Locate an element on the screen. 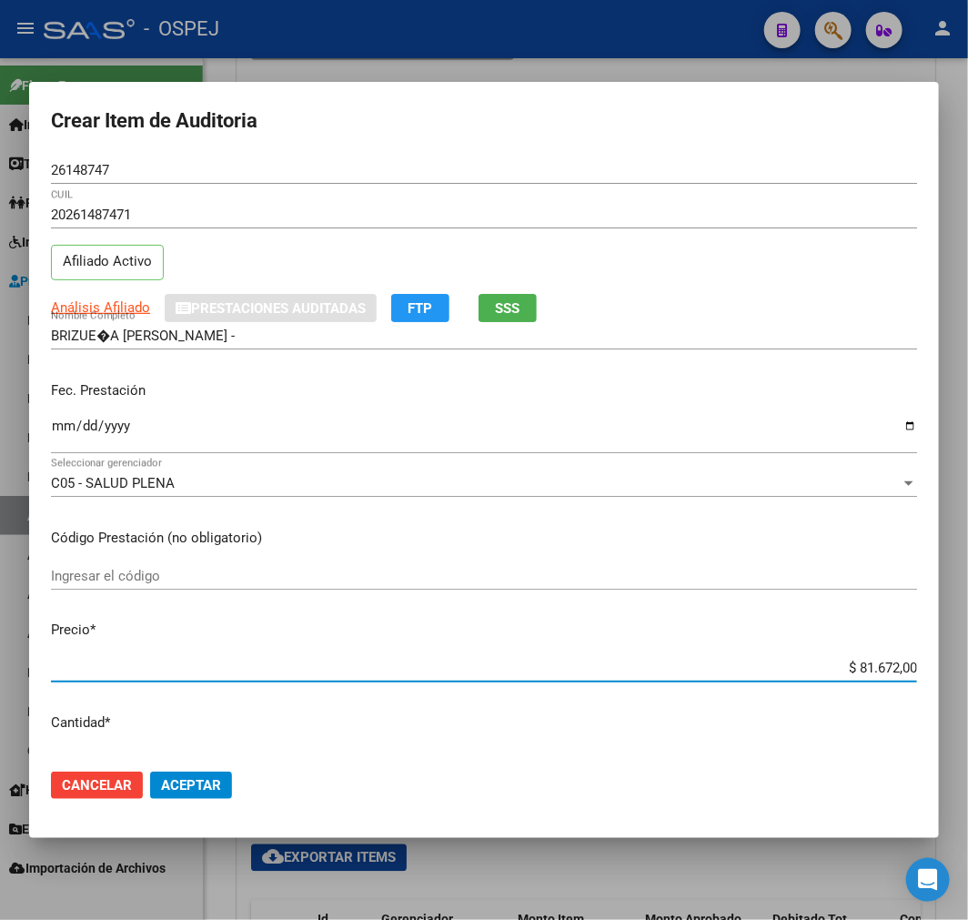 The image size is (968, 920). span: Prestaciones Auditadas is located at coordinates (278, 308).